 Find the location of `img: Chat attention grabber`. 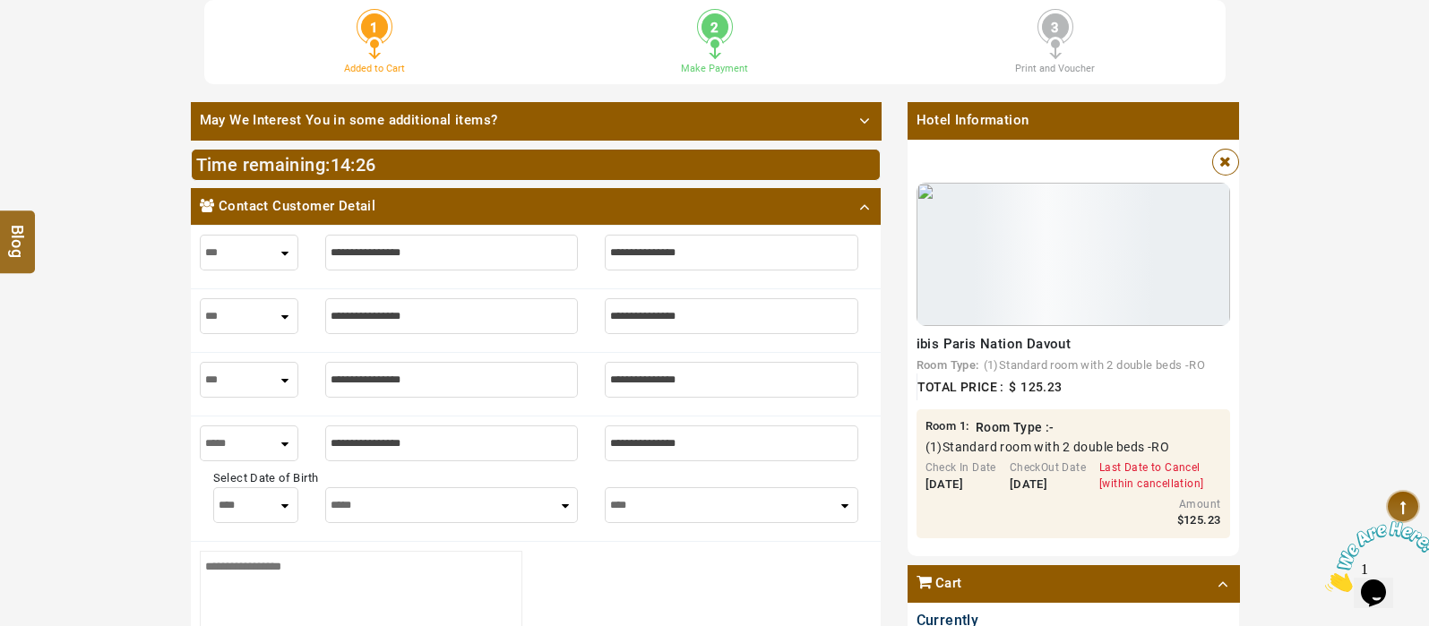

img: Chat attention grabber is located at coordinates (63, 42).